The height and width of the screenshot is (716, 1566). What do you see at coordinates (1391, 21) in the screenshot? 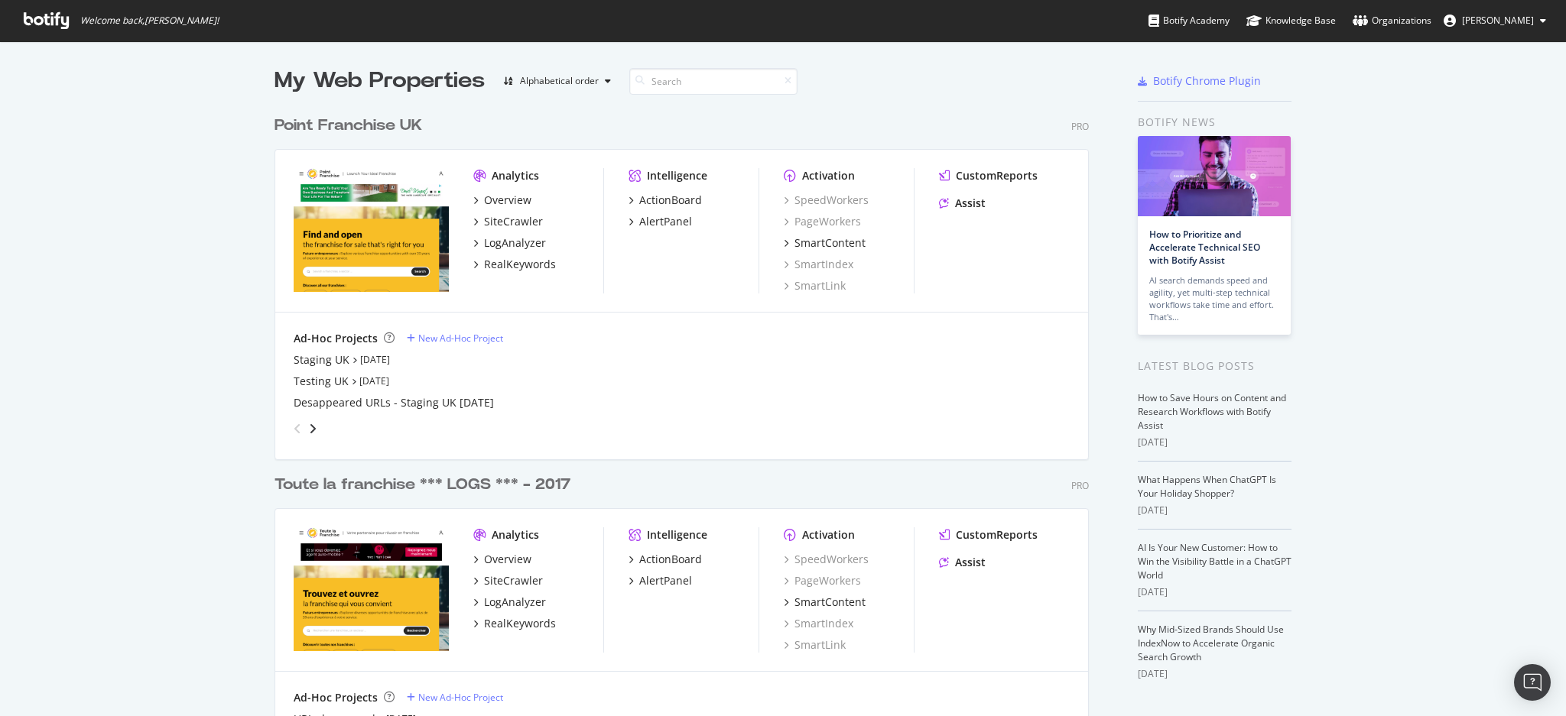
I see `div: Organizations` at bounding box center [1391, 21].